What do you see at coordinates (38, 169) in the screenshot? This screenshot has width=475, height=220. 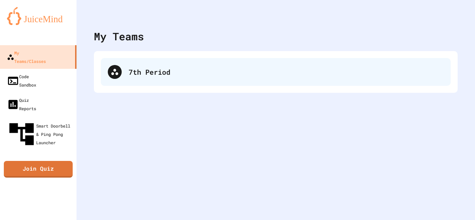 I see `a: Join Quiz` at bounding box center [38, 169].